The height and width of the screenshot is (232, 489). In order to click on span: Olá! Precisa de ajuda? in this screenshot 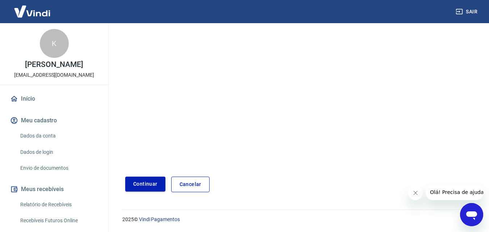, I will do `click(33, 8)`.